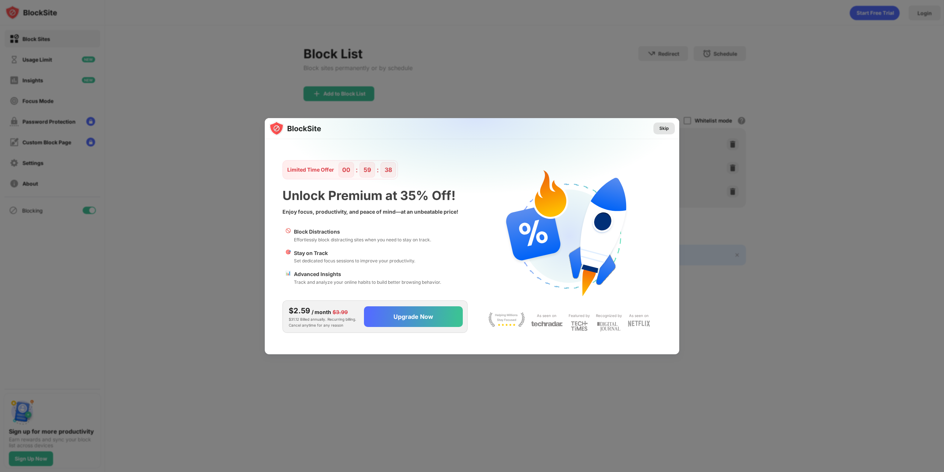 The image size is (944, 472). Describe the element at coordinates (414, 317) in the screenshot. I see `div: Upgrade Now` at that location.